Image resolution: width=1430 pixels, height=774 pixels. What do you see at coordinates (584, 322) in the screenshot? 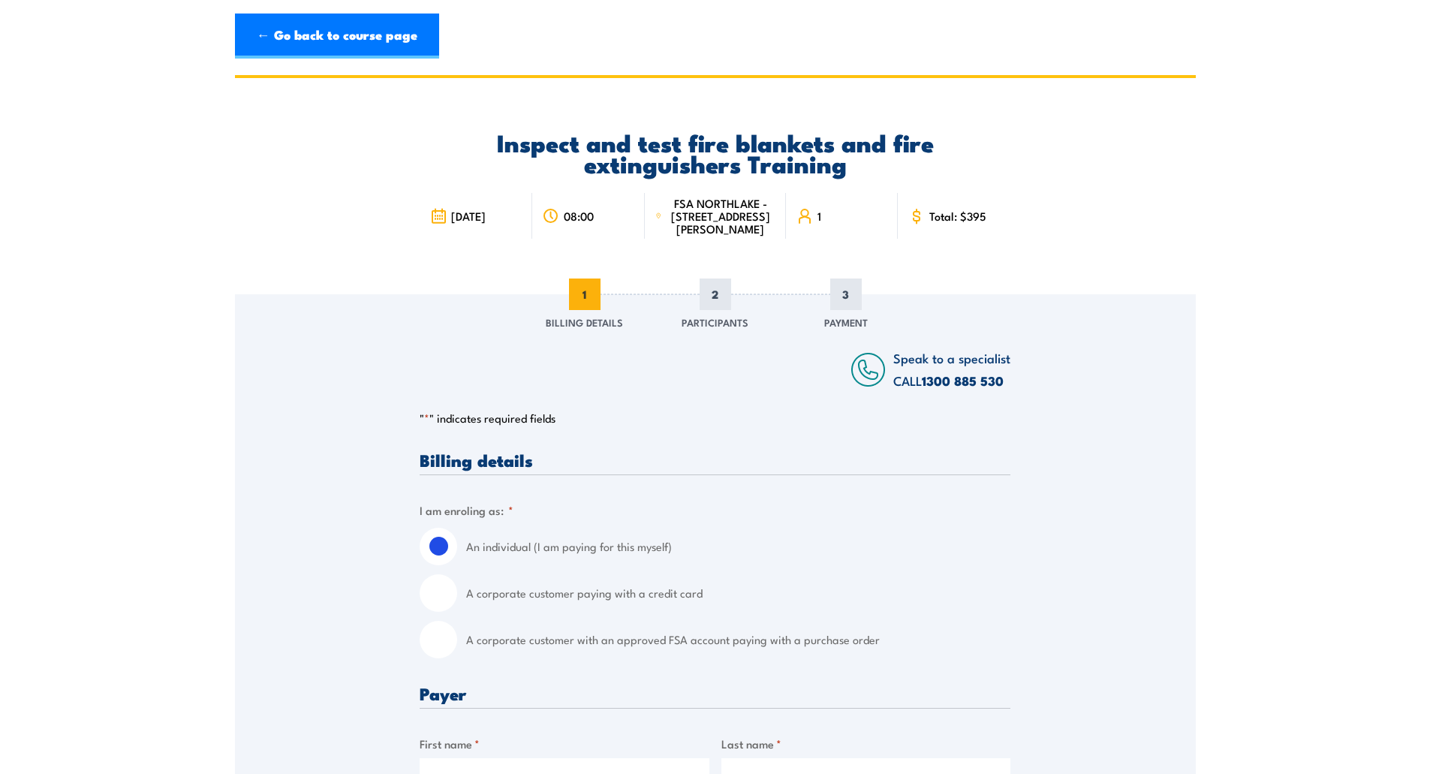
I see `span: Billing Details` at bounding box center [584, 322].